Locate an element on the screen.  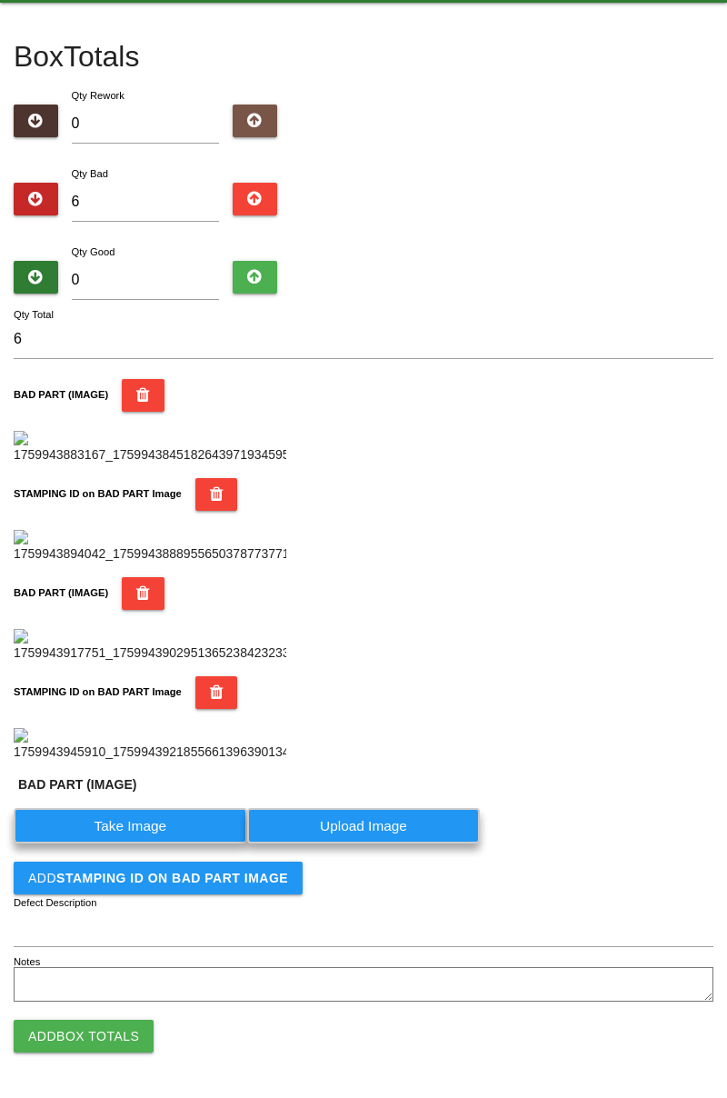
img: 1759943945910_17599439218556613963901343640955.jpg is located at coordinates (150, 744).